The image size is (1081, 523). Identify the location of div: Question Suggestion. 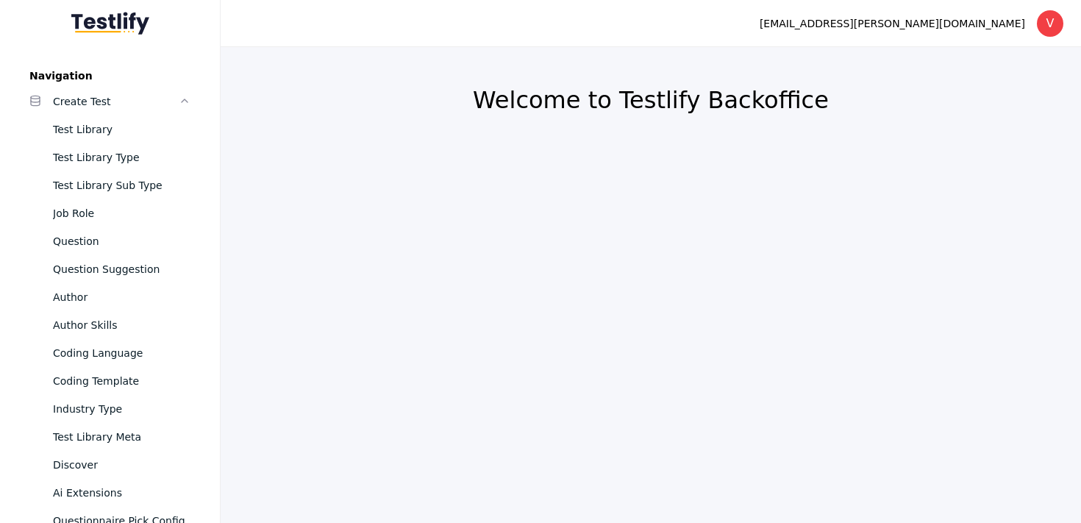
(121, 269).